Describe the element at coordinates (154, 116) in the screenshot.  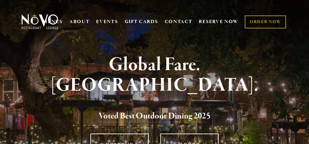
I see `h2: 5` at that location.